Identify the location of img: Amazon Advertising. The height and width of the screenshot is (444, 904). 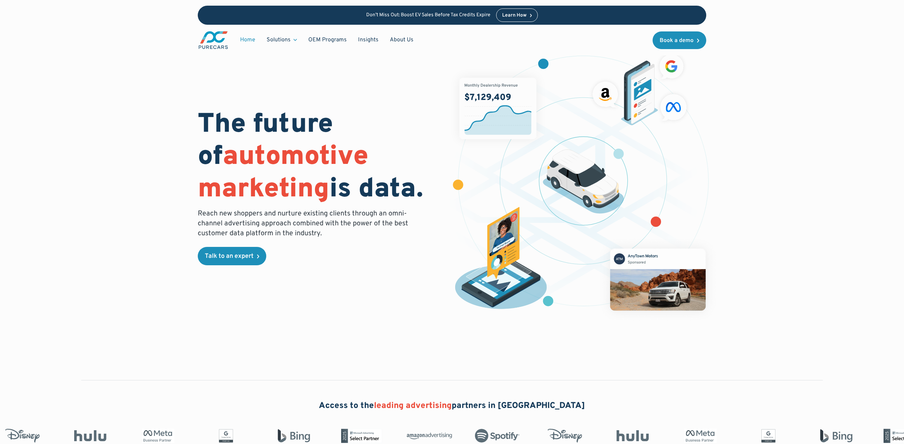
(425, 436).